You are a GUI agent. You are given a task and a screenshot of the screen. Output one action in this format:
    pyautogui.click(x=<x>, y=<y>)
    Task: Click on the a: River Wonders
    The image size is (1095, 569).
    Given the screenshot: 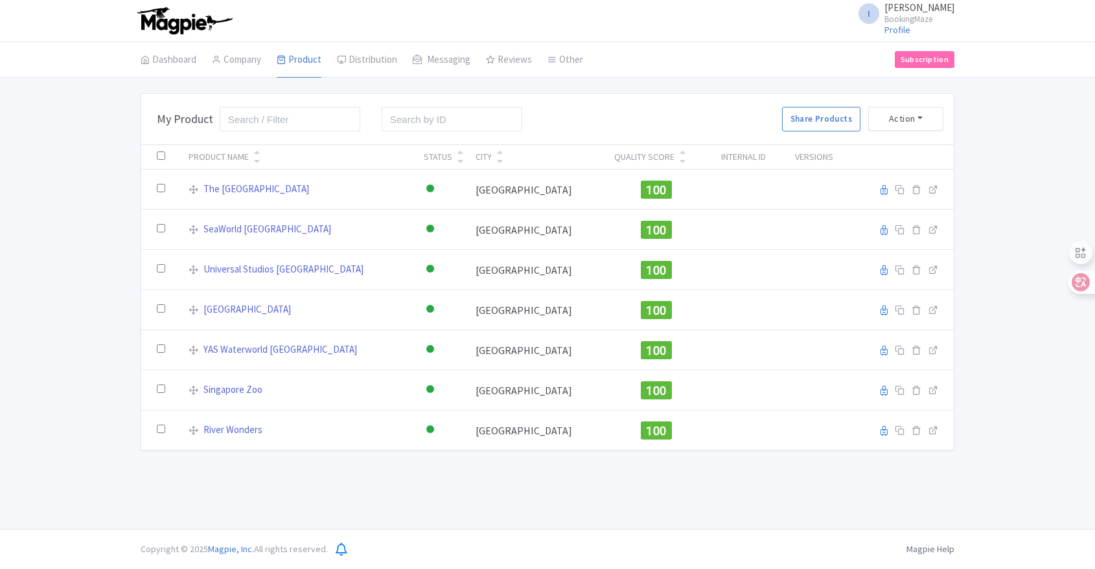 What is the action you would take?
    pyautogui.click(x=233, y=430)
    